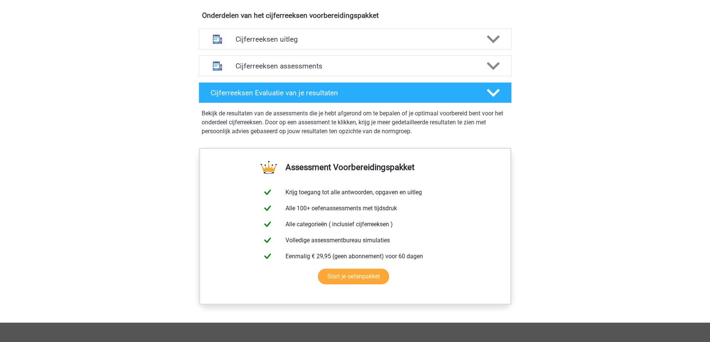 Image resolution: width=710 pixels, height=342 pixels. Describe the element at coordinates (355, 15) in the screenshot. I see `h4: Onderdelen van het cijferreeksen voorbereidingspakket` at that location.